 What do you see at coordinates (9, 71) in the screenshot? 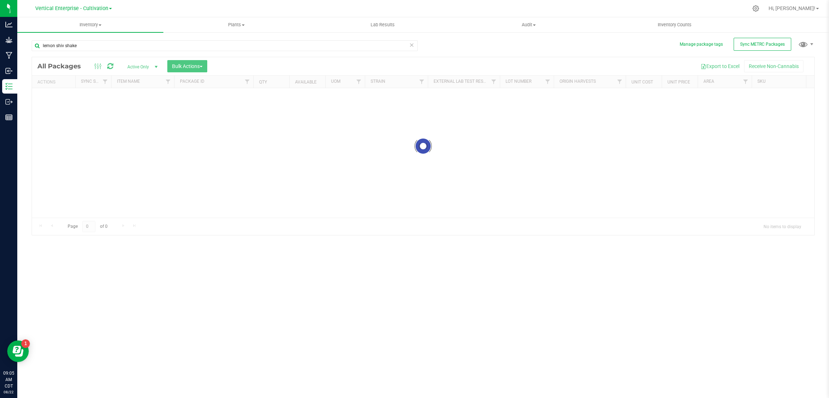
I see `inline-svg: Inbound` at bounding box center [9, 71].